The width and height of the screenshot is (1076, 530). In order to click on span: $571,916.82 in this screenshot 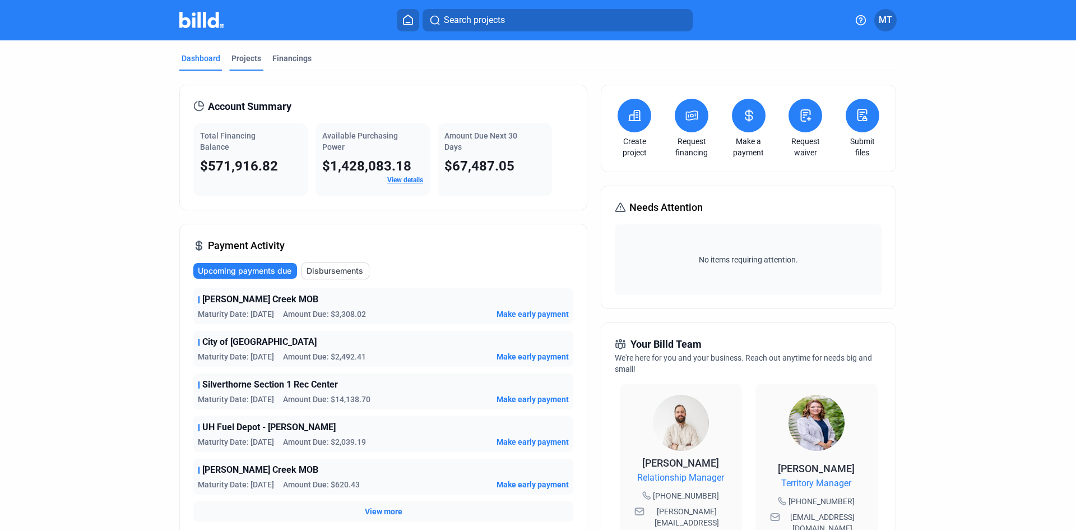, I will do `click(239, 166)`.